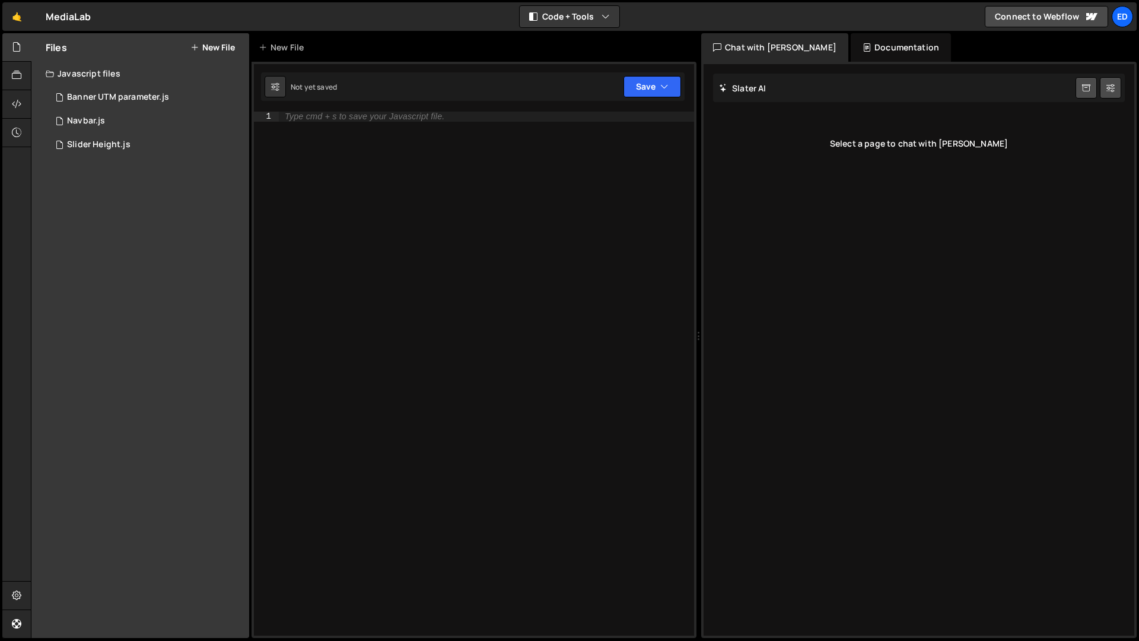 The image size is (1139, 641). I want to click on h2: Files, so click(56, 47).